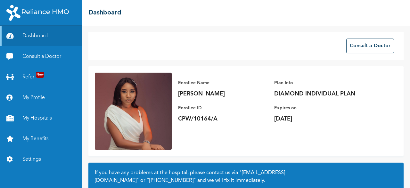 This screenshot has height=188, width=410. Describe the element at coordinates (319, 94) in the screenshot. I see `p: DIAMOND INDIVIDUAL PLAN` at that location.